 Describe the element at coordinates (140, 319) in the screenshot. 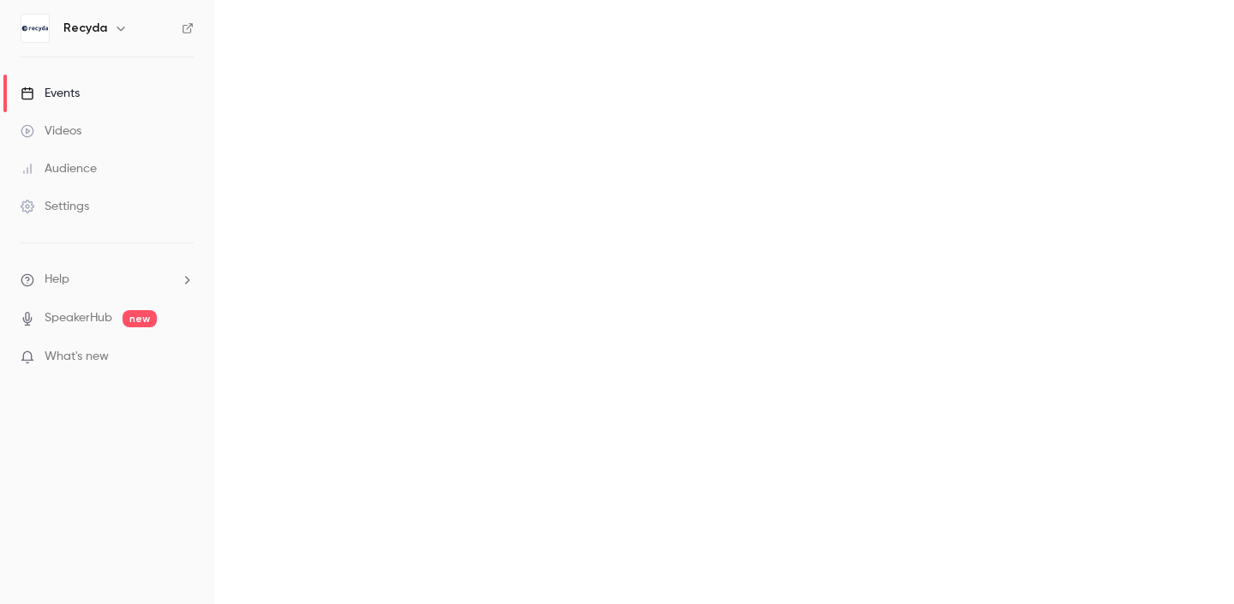

I see `span: new` at that location.